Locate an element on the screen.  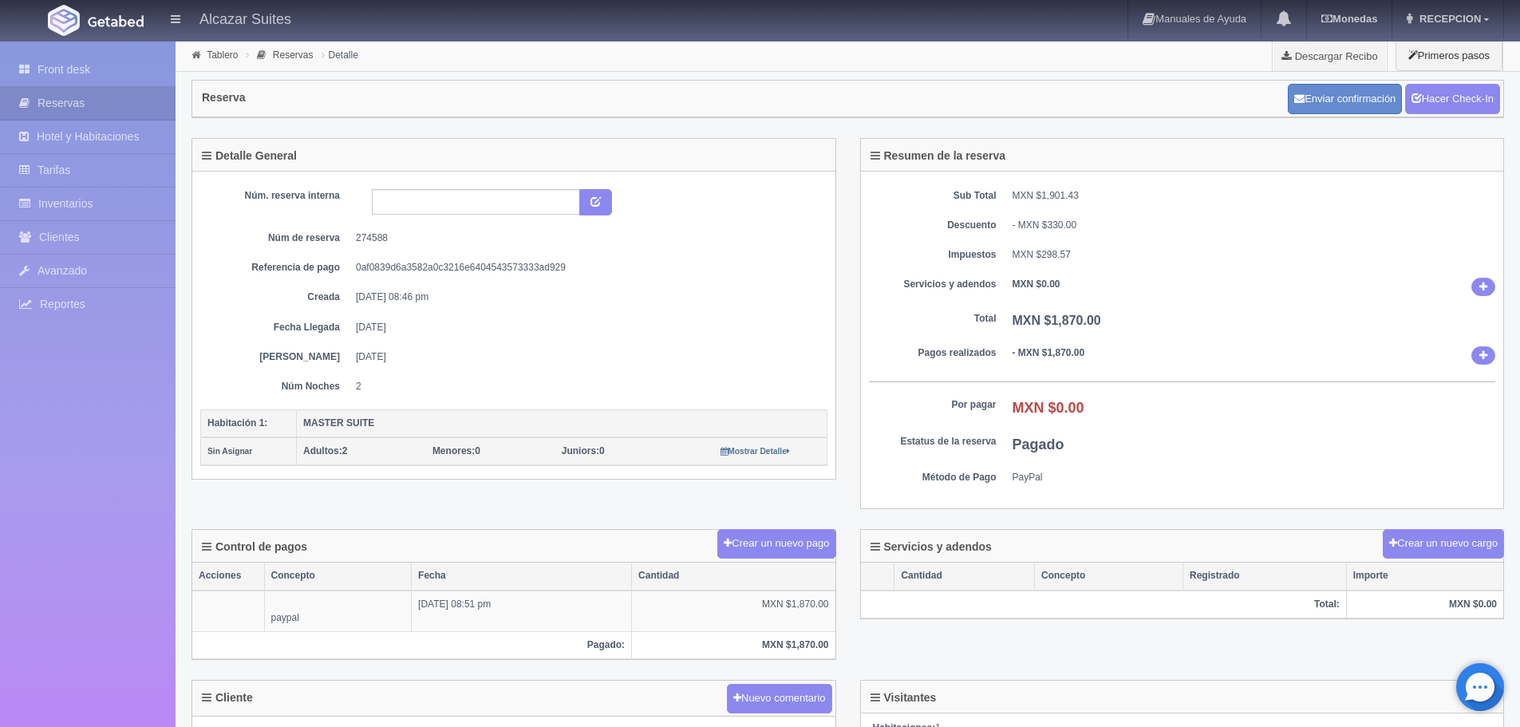
b: - MXN $1,870.00 is located at coordinates (1048, 353).